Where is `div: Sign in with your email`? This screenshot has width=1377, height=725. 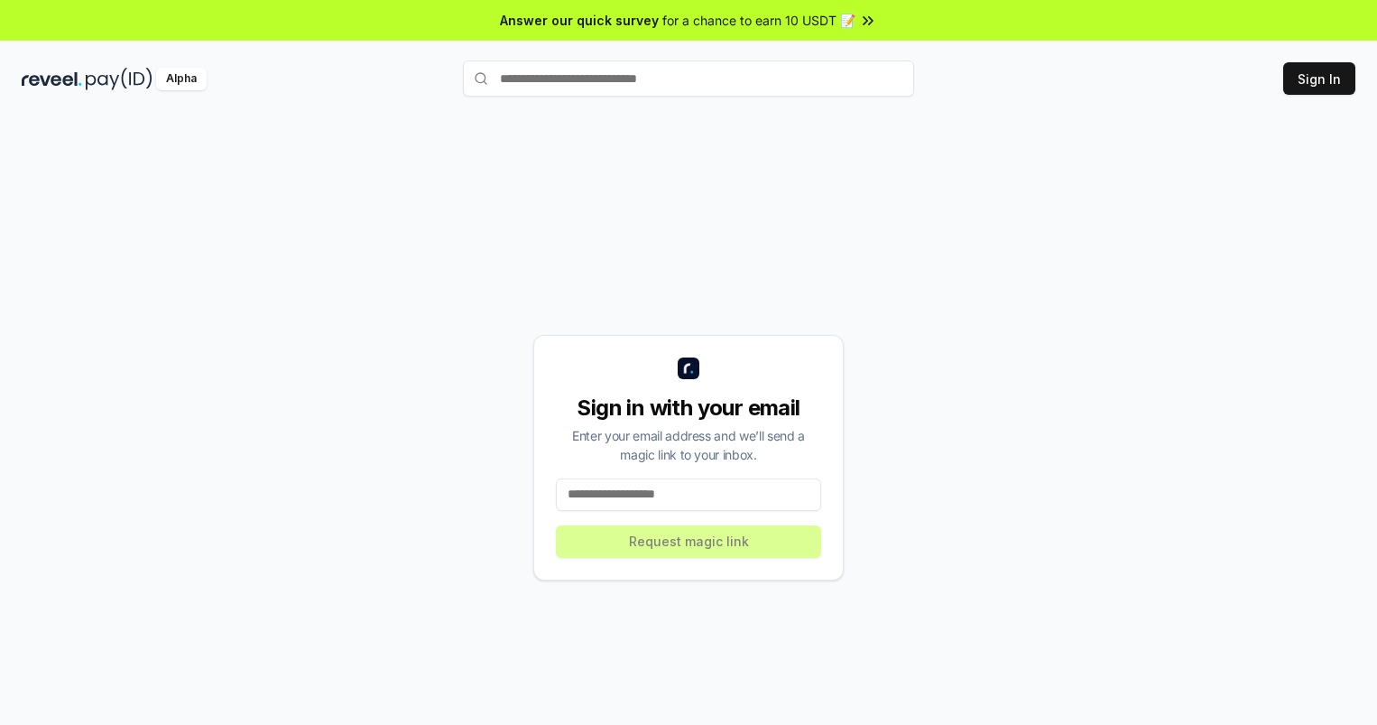
div: Sign in with your email is located at coordinates (689, 408).